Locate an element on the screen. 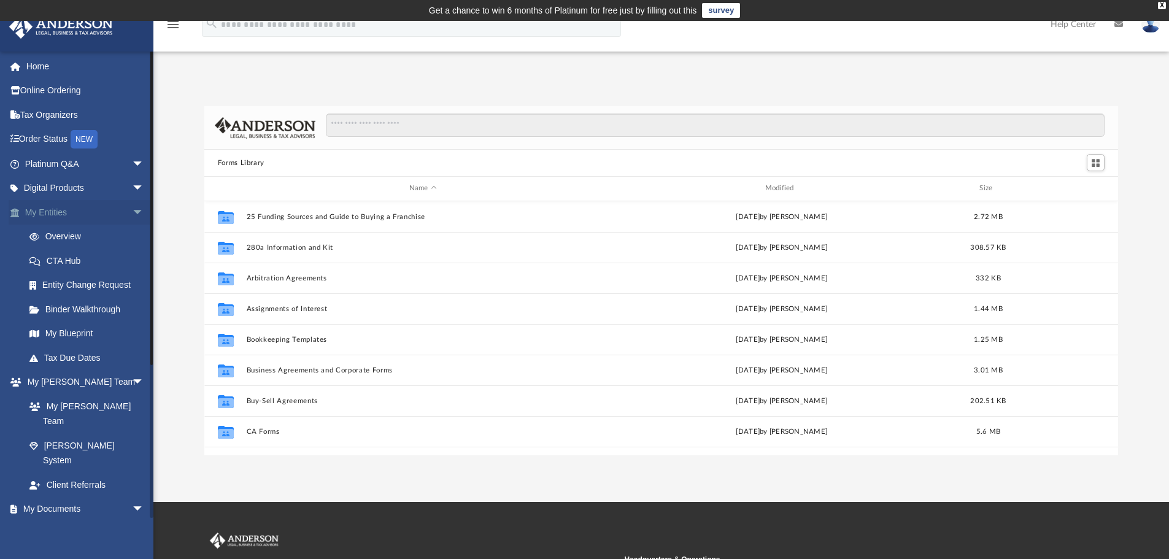  div: close is located at coordinates (1162, 6).